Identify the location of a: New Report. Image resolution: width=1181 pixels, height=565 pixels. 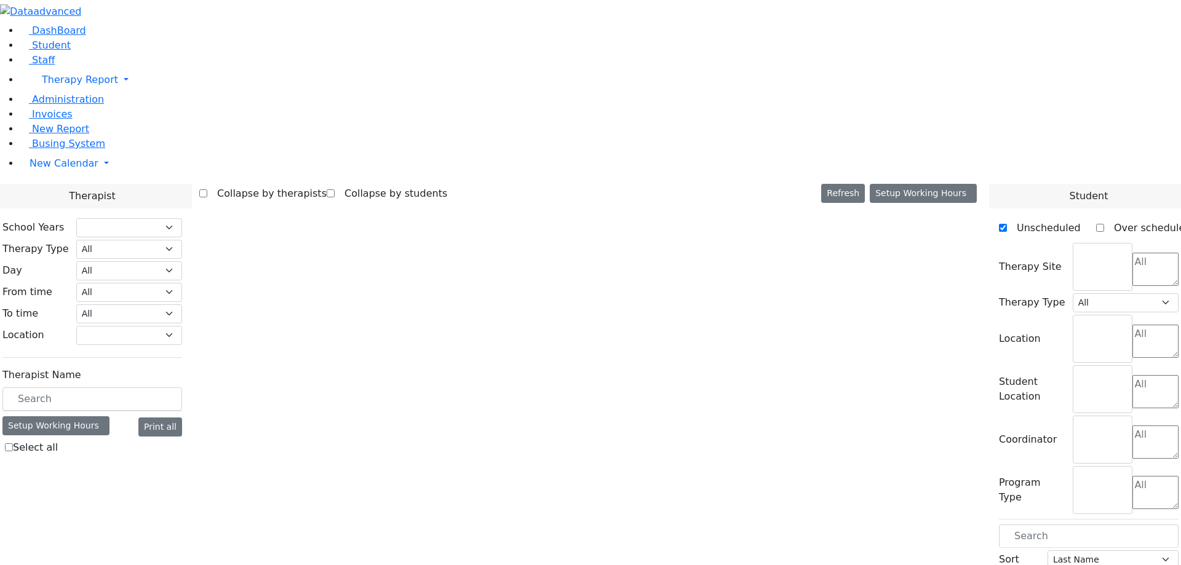
(54, 129).